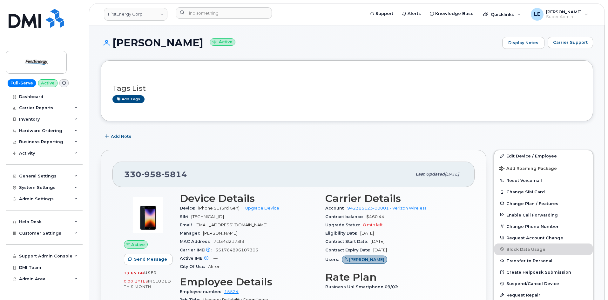 This screenshot has height=300, width=608. What do you see at coordinates (148, 215) in the screenshot?
I see `img: image20231002-3703462-1angbar.jpeg` at bounding box center [148, 215].